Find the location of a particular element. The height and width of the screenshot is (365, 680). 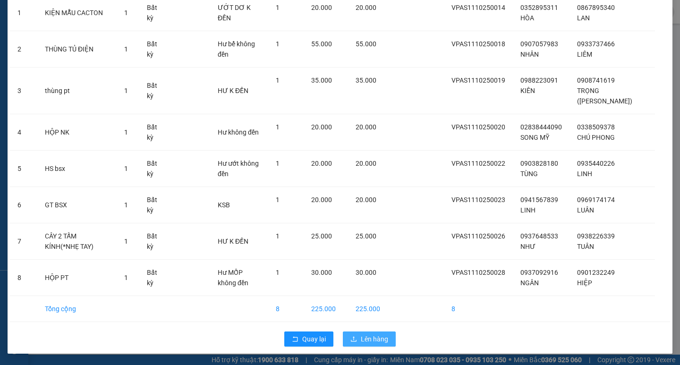

td: GT BSX is located at coordinates (77, 205).